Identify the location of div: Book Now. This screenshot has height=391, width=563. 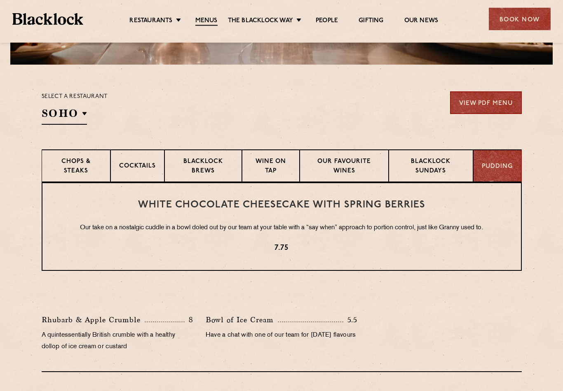
(519, 19).